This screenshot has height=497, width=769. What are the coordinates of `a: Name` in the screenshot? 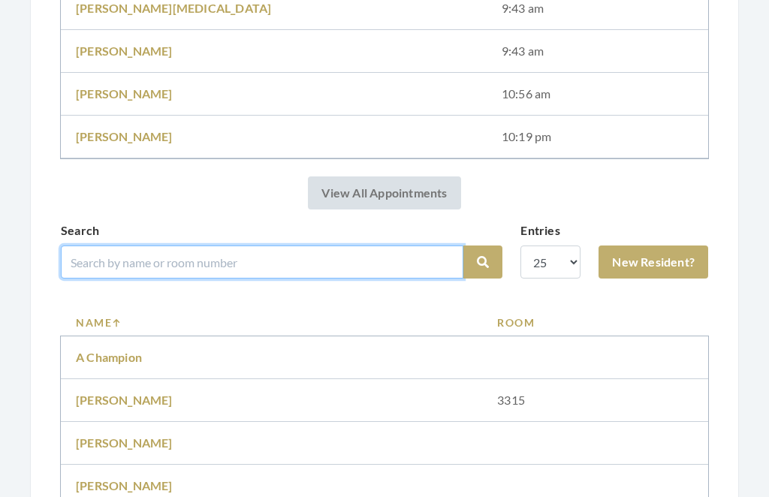 It's located at (271, 322).